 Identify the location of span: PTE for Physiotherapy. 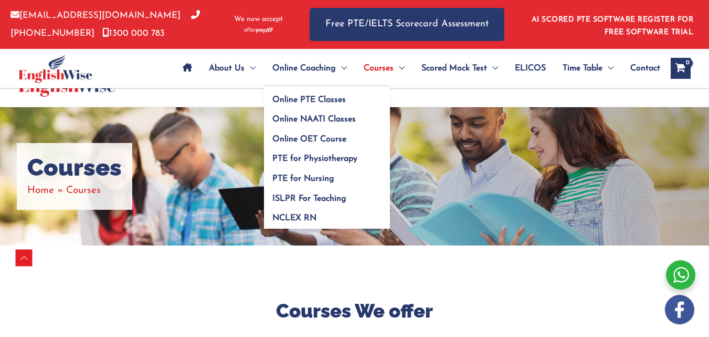
(315, 159).